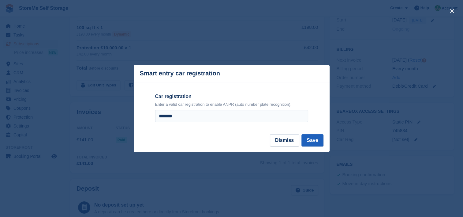 The height and width of the screenshot is (217, 463). What do you see at coordinates (452, 11) in the screenshot?
I see `button: close` at bounding box center [452, 11].